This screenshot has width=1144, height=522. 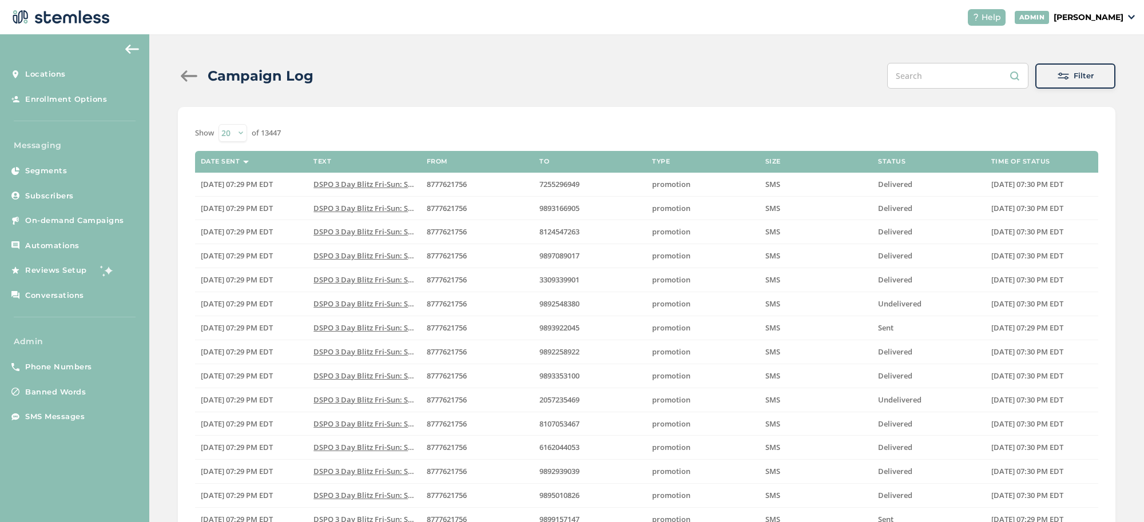 I want to click on span: Filter, so click(x=1084, y=76).